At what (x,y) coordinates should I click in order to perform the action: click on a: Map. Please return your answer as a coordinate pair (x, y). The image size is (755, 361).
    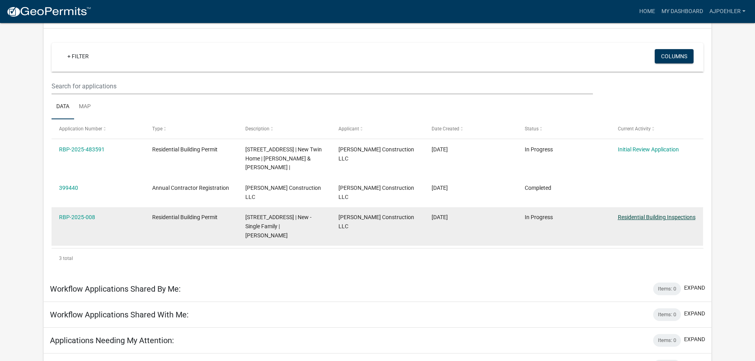
    Looking at the image, I should click on (85, 107).